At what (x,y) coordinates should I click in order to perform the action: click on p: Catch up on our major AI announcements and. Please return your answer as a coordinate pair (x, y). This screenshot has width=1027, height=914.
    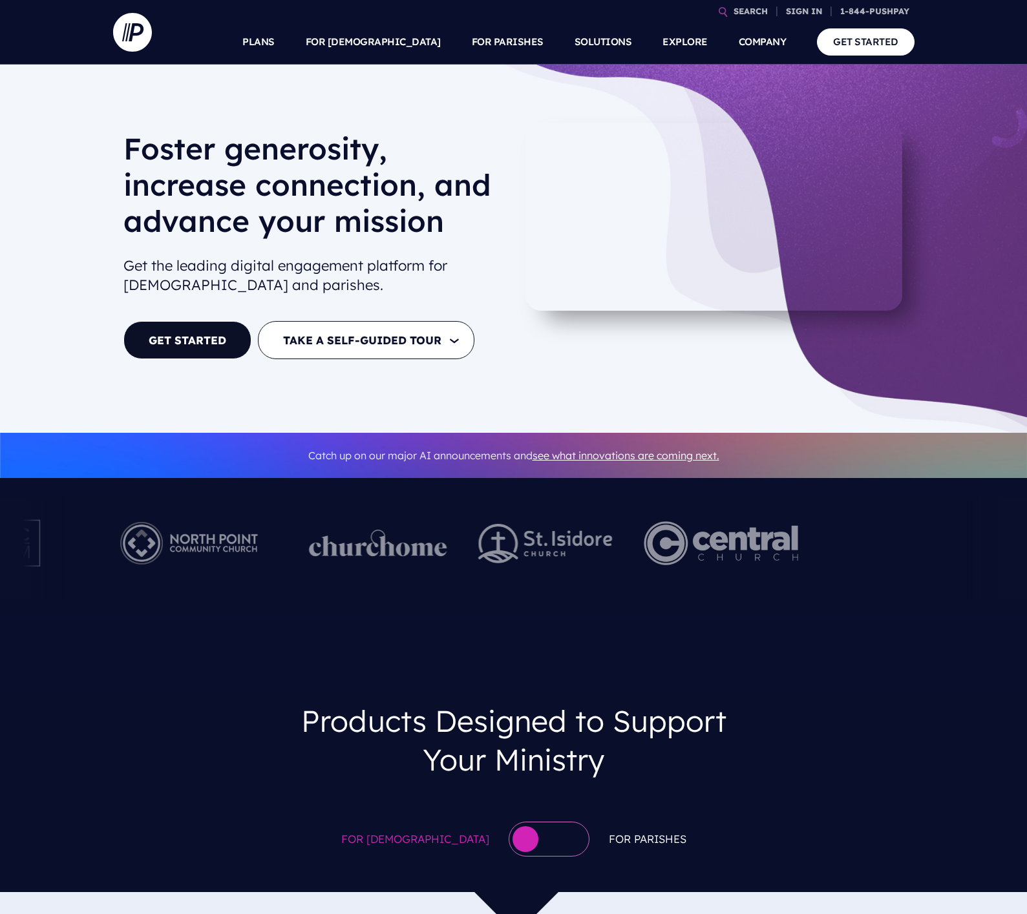
    Looking at the image, I should click on (514, 455).